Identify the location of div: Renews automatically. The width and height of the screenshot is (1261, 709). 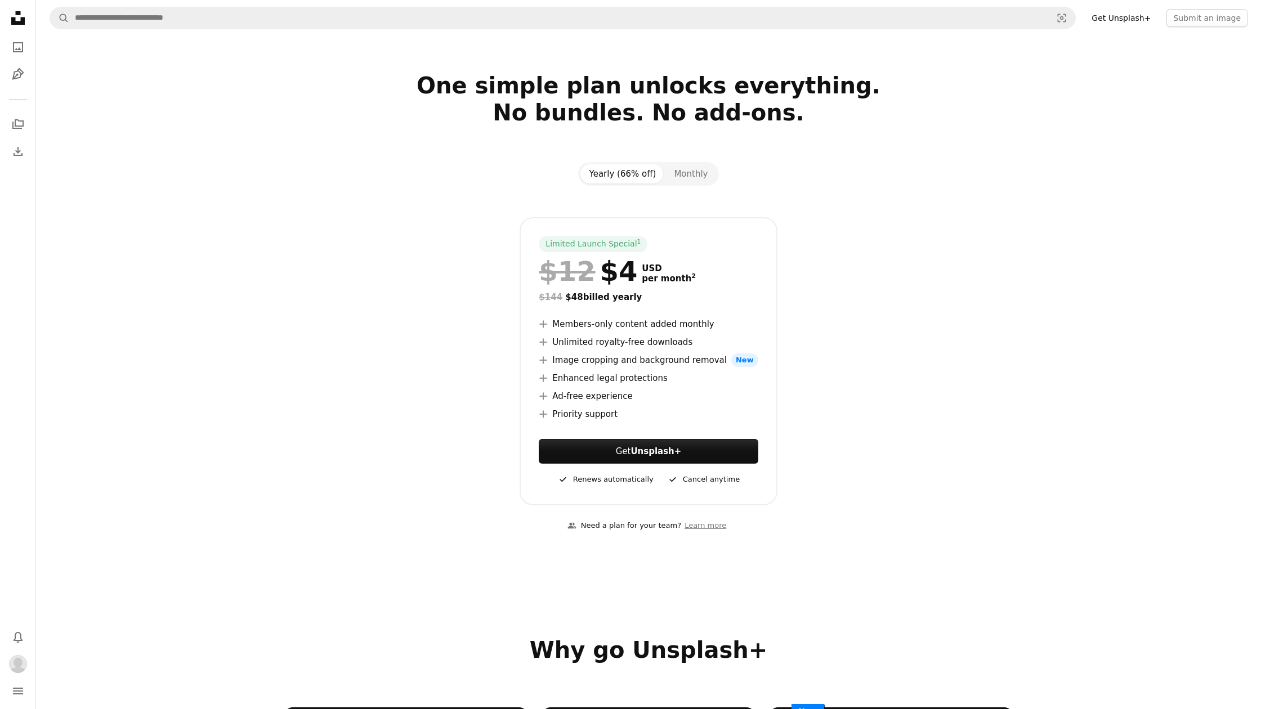
(605, 480).